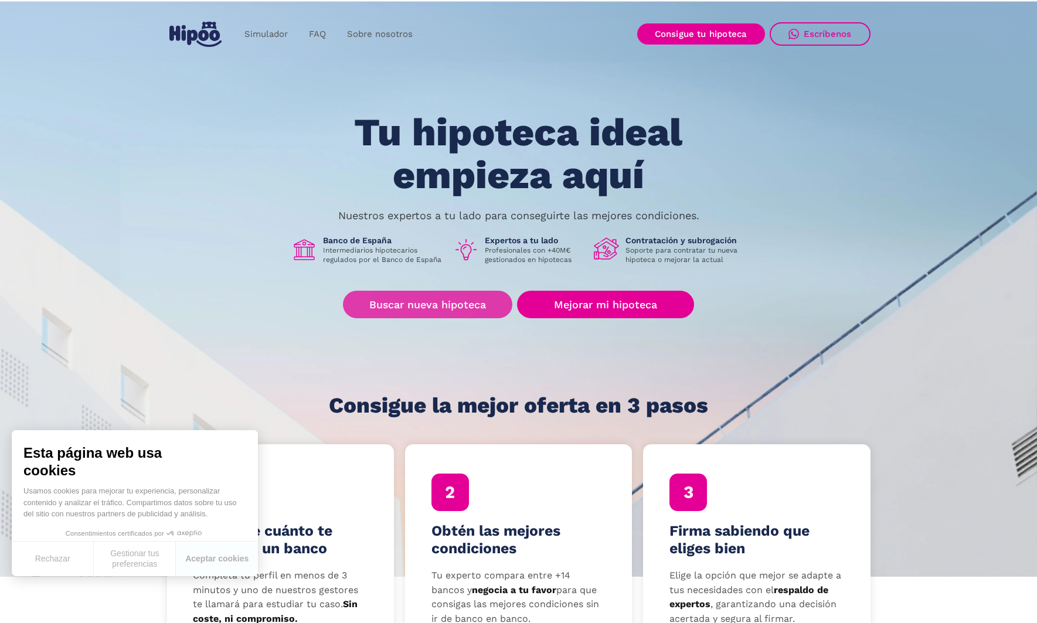 This screenshot has width=1037, height=623. I want to click on p: Nuestros expertos a tu lado para conseguirte las mejores condiciones., so click(519, 216).